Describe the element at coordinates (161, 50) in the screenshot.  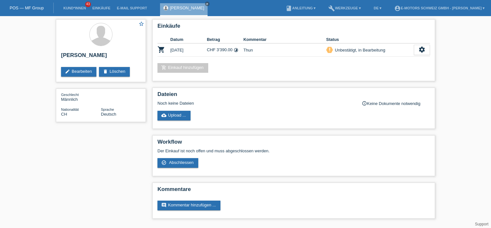
I see `i: POSP00026486` at that location.